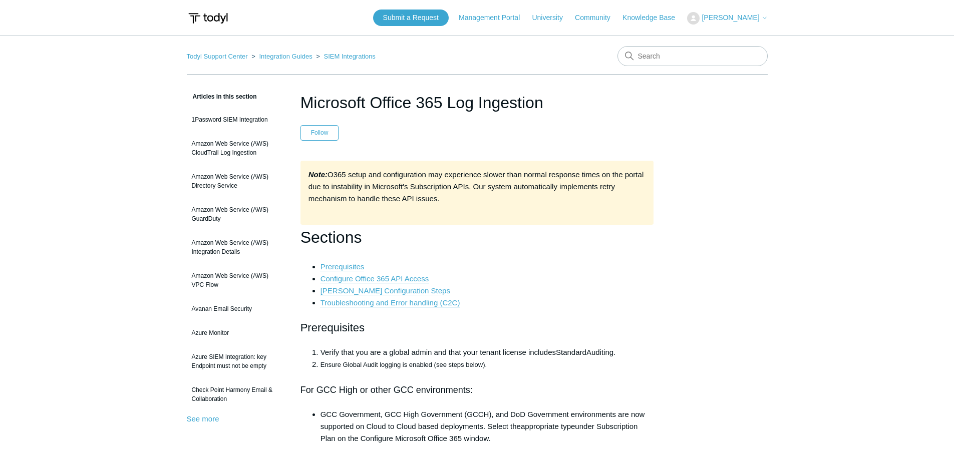 This screenshot has width=954, height=456. Describe the element at coordinates (218, 56) in the screenshot. I see `li: Todyl Support Center` at that location.